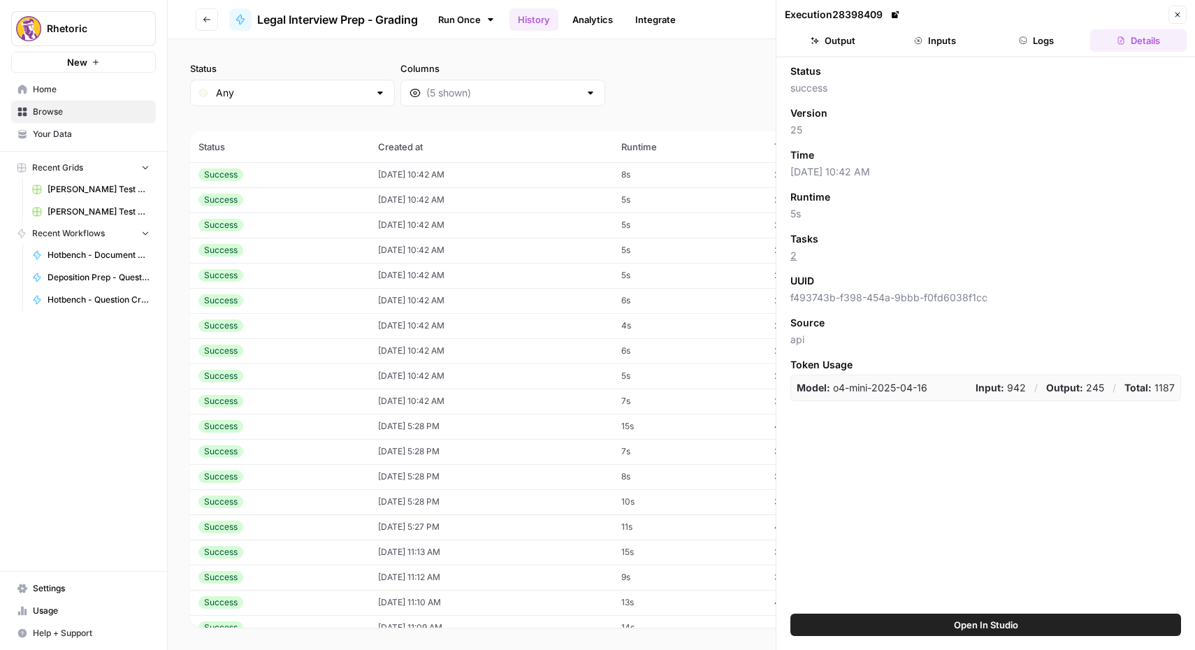  Describe the element at coordinates (324, 20) in the screenshot. I see `a: Legal Interview Prep - Grading` at that location.